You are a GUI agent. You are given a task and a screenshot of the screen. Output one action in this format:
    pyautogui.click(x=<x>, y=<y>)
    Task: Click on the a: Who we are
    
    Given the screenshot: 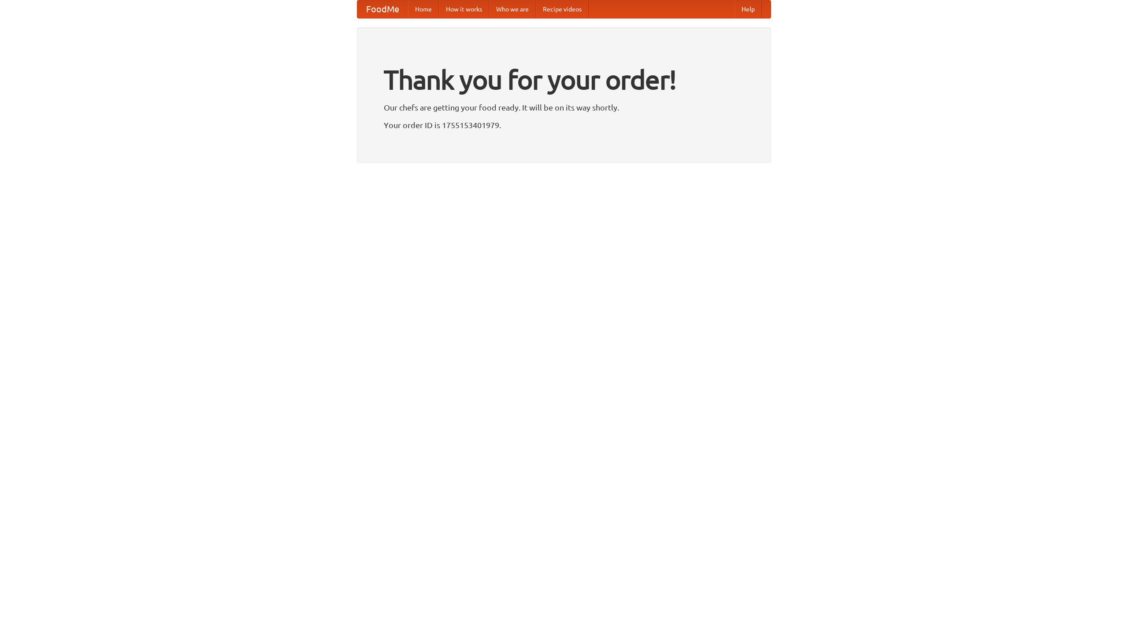 What is the action you would take?
    pyautogui.click(x=512, y=9)
    